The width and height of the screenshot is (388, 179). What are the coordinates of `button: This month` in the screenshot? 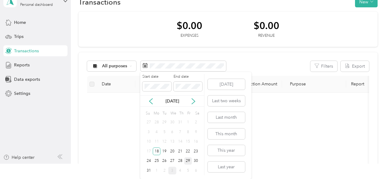 It's located at (227, 134).